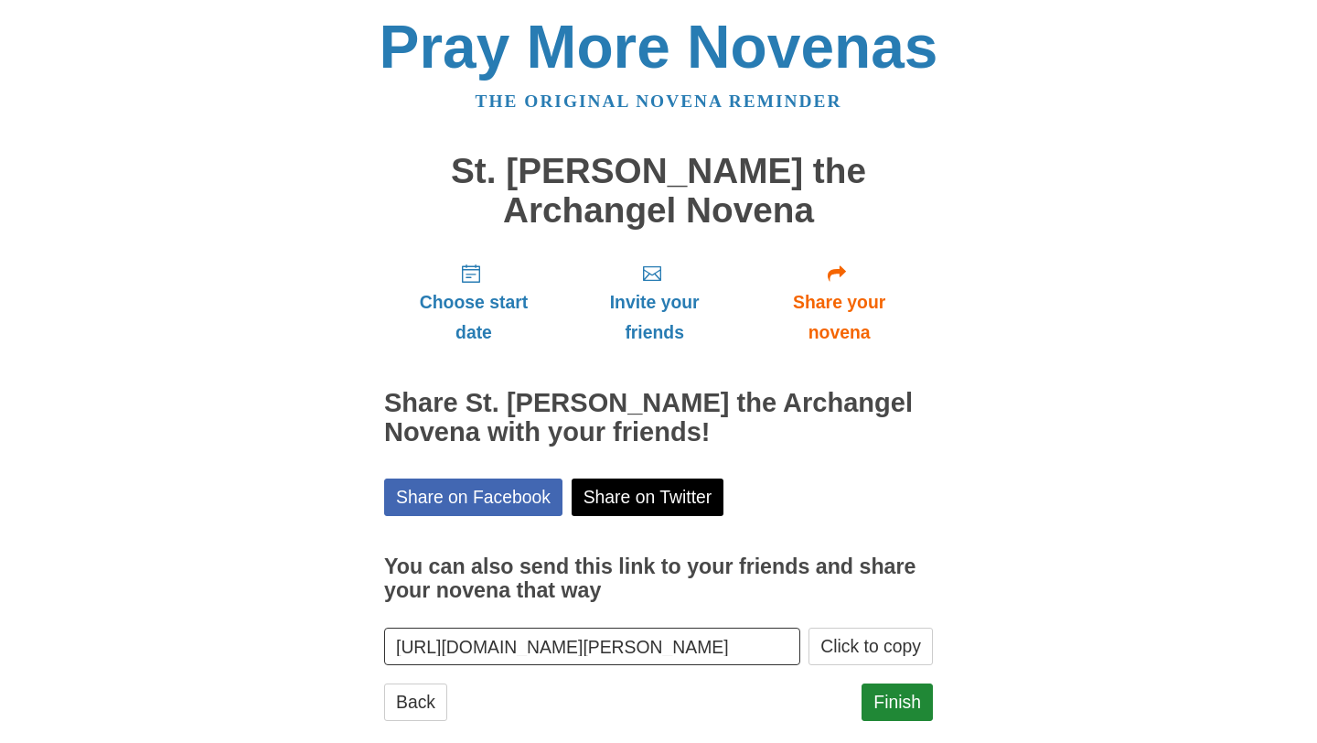 This screenshot has width=1317, height=743. What do you see at coordinates (474, 317) in the screenshot?
I see `span: Choose start date` at bounding box center [474, 317].